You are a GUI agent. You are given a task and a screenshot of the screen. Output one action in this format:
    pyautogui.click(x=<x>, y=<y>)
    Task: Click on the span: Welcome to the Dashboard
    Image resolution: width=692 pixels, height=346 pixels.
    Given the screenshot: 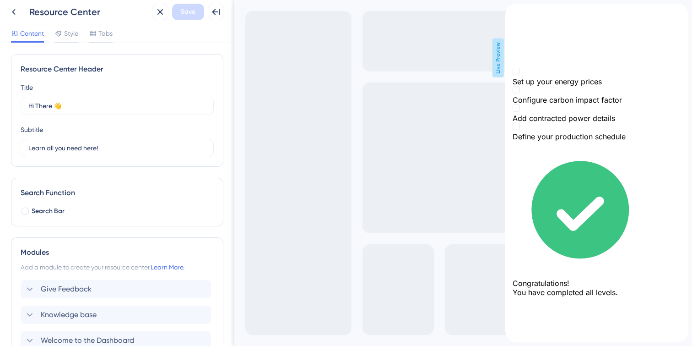 What is the action you would take?
    pyautogui.click(x=87, y=340)
    